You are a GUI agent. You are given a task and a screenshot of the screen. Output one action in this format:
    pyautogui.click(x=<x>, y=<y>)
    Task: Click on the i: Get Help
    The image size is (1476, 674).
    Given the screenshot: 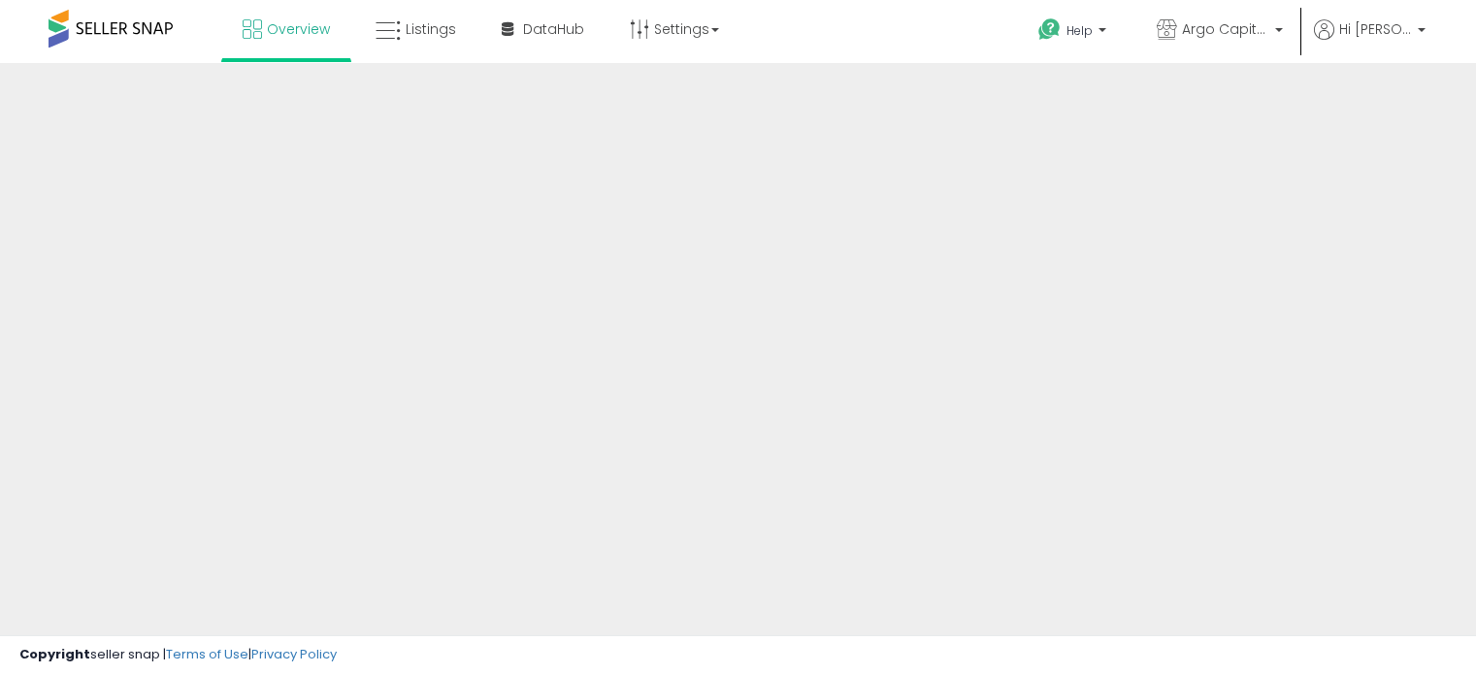 What is the action you would take?
    pyautogui.click(x=1049, y=29)
    